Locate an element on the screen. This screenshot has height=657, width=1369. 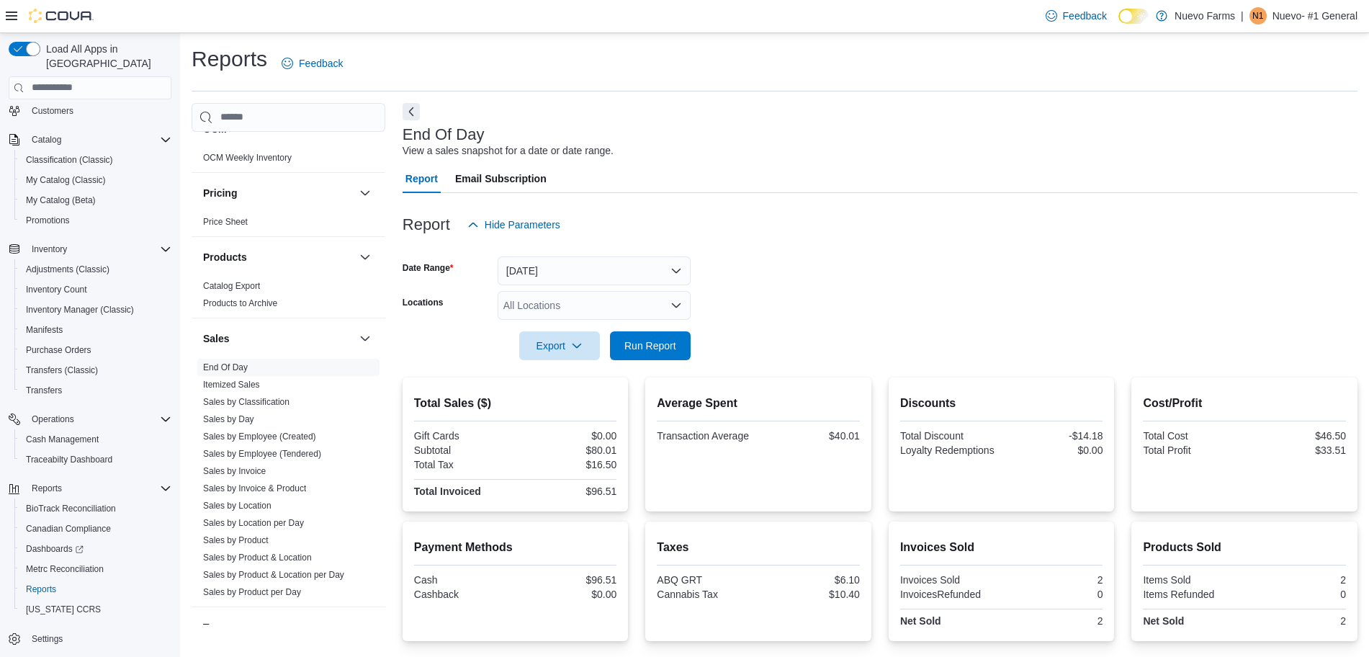
button: Cash Management is located at coordinates (96, 439).